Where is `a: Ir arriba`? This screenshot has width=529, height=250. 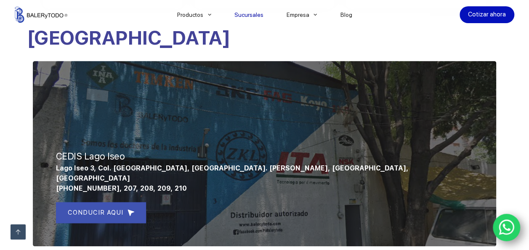 a: Ir arriba is located at coordinates (18, 232).